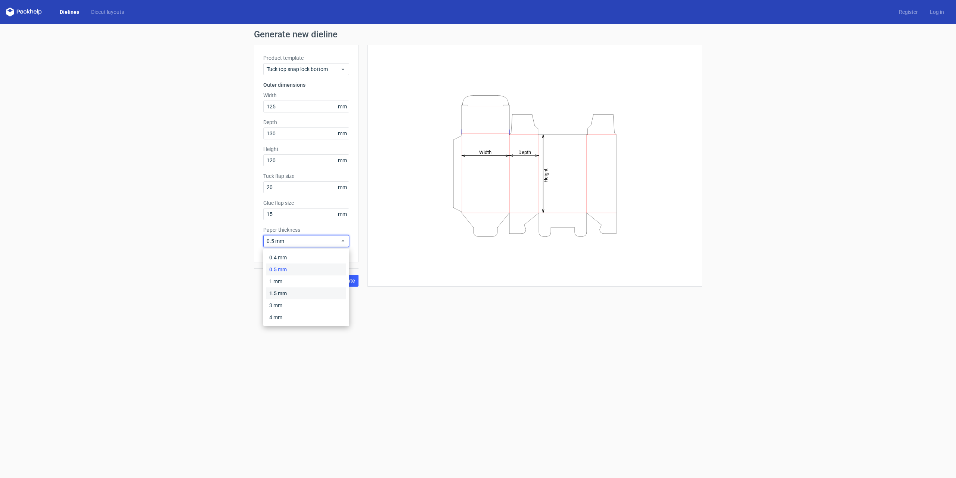 Image resolution: width=956 pixels, height=478 pixels. Describe the element at coordinates (306, 85) in the screenshot. I see `h3: Outer dimensions` at that location.